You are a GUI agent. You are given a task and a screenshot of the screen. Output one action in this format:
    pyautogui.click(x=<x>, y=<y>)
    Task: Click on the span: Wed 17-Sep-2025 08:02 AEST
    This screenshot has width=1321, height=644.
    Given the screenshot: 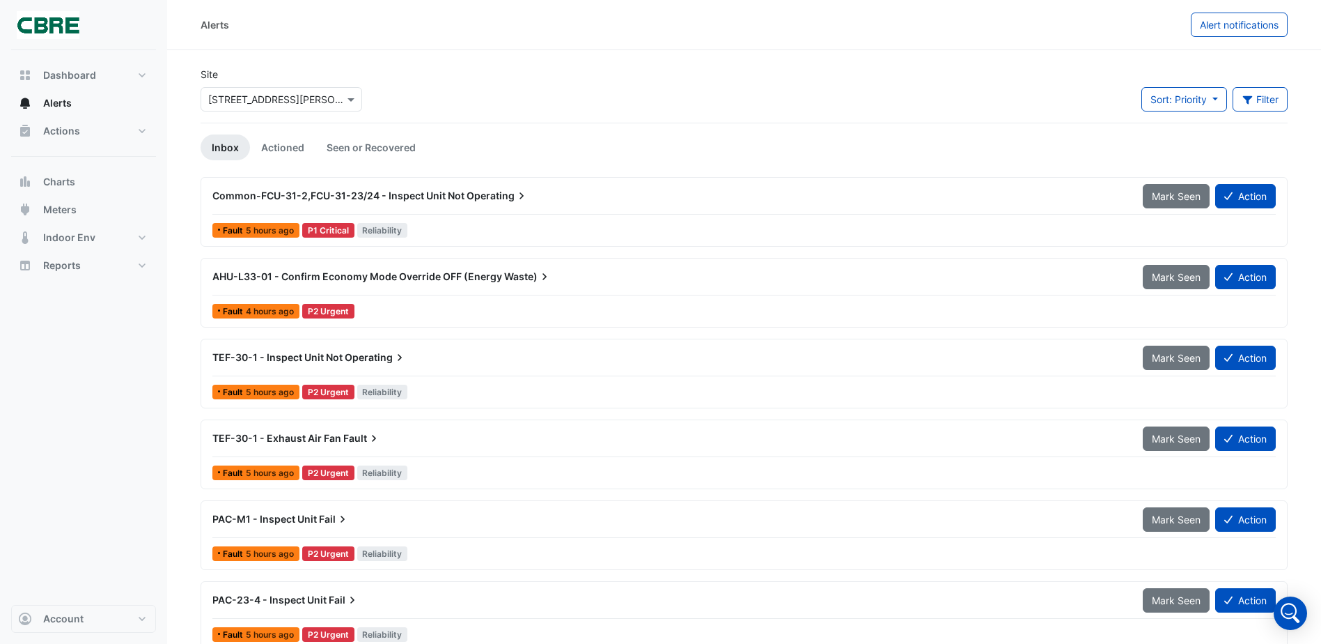 What is the action you would take?
    pyautogui.click(x=270, y=553)
    